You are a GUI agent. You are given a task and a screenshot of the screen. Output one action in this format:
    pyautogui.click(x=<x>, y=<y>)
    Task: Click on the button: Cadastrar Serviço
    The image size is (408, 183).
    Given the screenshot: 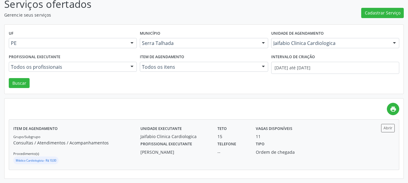 What is the action you would take?
    pyautogui.click(x=382, y=13)
    